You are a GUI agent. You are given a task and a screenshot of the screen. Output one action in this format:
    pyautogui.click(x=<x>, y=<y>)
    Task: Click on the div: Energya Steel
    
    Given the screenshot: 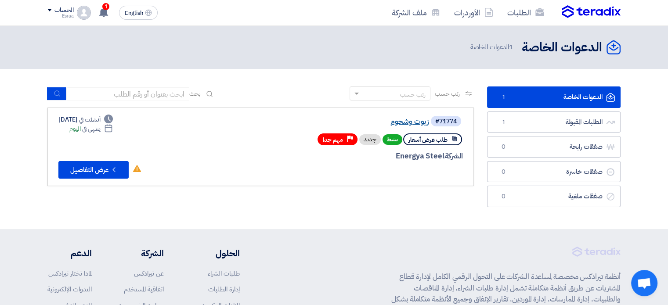 What is the action you would take?
    pyautogui.click(x=357, y=156)
    